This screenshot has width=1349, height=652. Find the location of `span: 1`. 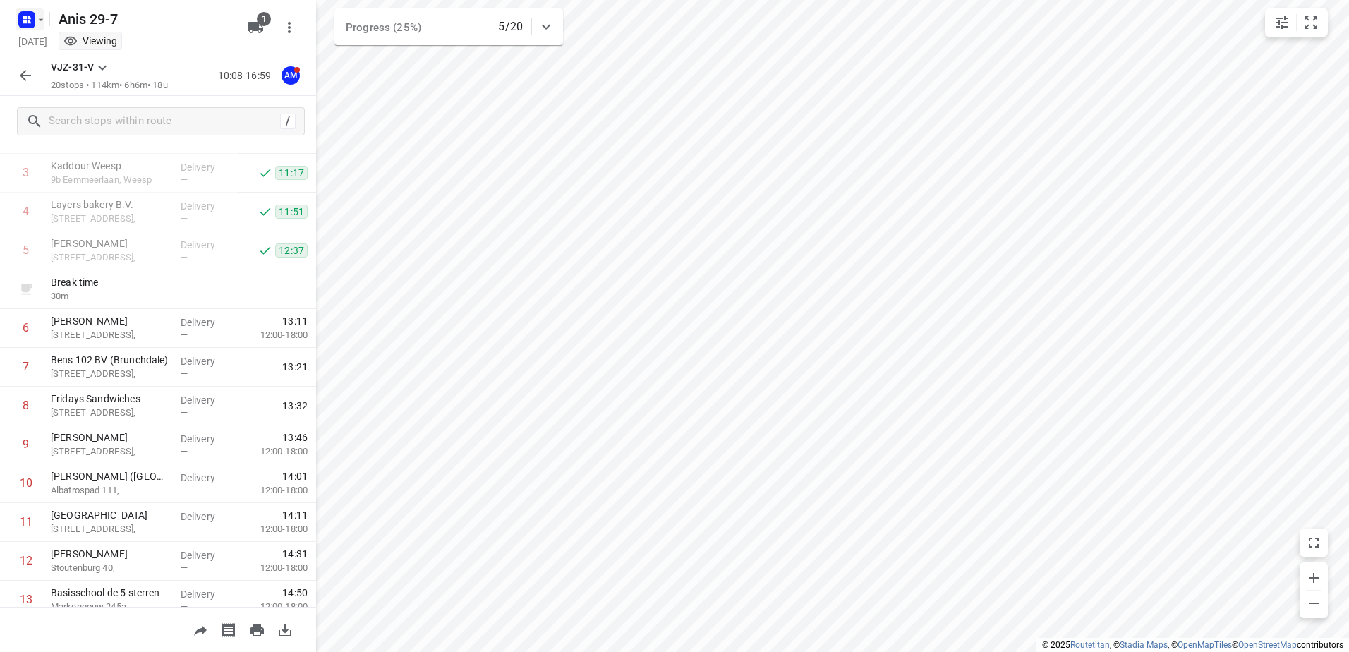

span: 1 is located at coordinates (264, 19).